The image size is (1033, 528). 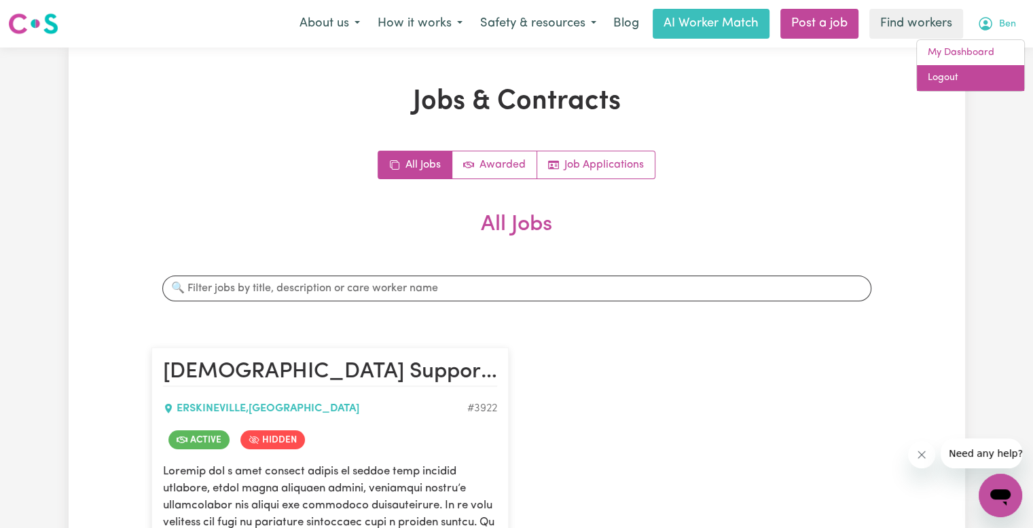 I want to click on button: About us, so click(x=329, y=24).